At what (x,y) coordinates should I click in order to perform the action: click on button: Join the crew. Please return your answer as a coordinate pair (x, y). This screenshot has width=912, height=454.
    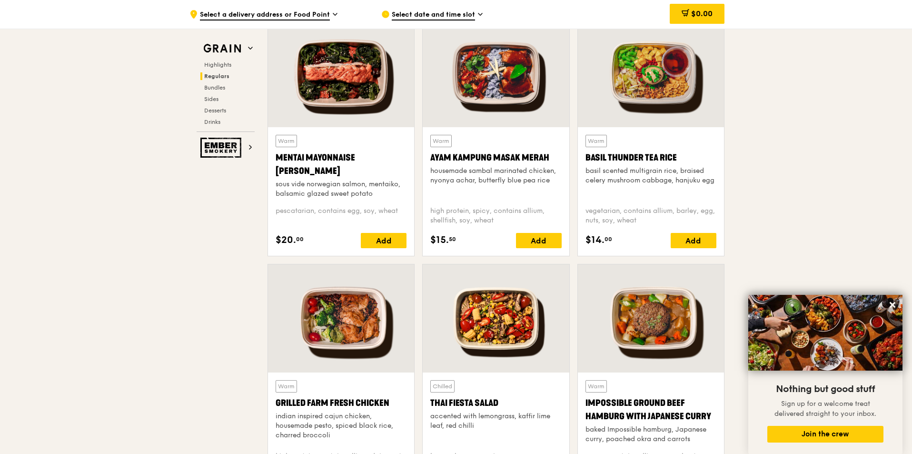
    Looking at the image, I should click on (825, 434).